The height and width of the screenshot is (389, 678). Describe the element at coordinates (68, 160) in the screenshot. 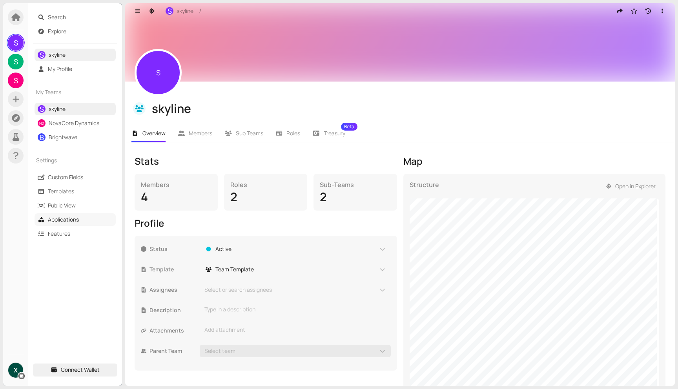

I see `span: Settings` at that location.